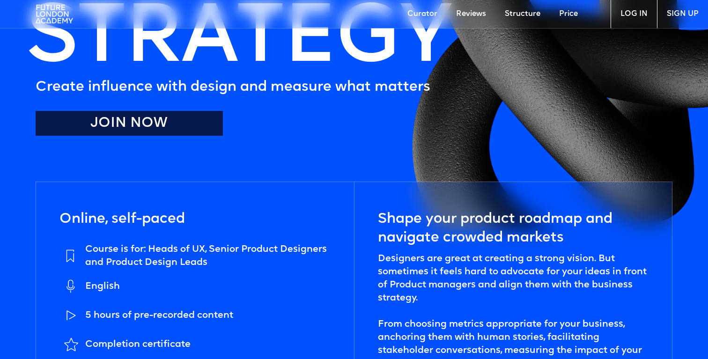 This screenshot has height=359, width=708. Describe the element at coordinates (138, 344) in the screenshot. I see `div: Completion certificate` at that location.